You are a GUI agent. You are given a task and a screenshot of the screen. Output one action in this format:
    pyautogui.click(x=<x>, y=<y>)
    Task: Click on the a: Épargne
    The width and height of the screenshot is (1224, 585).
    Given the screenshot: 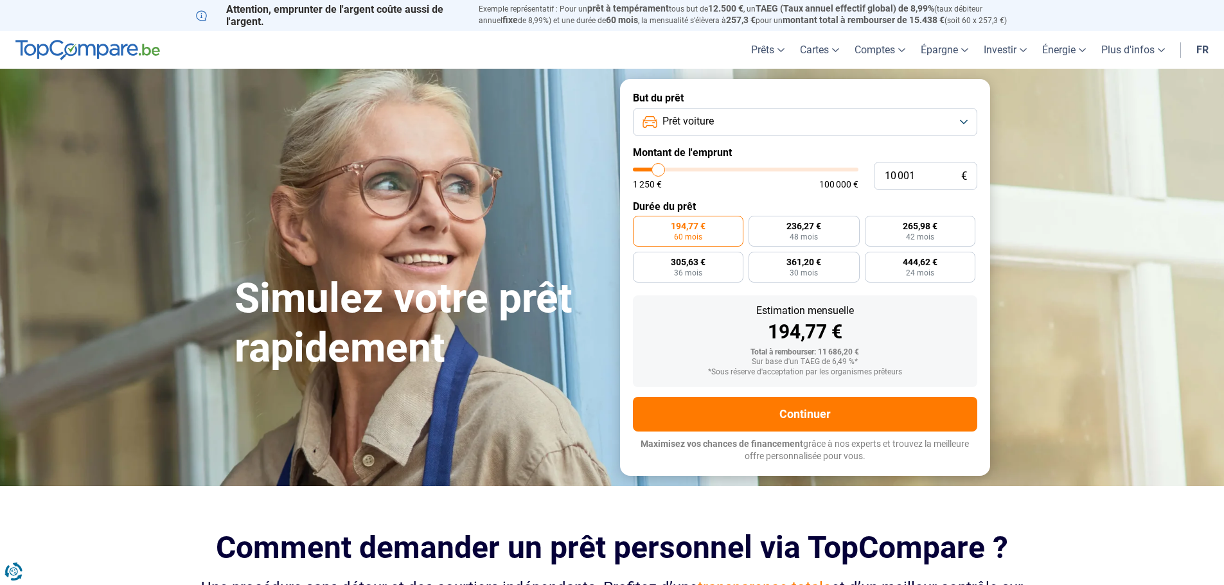 What is the action you would take?
    pyautogui.click(x=945, y=49)
    